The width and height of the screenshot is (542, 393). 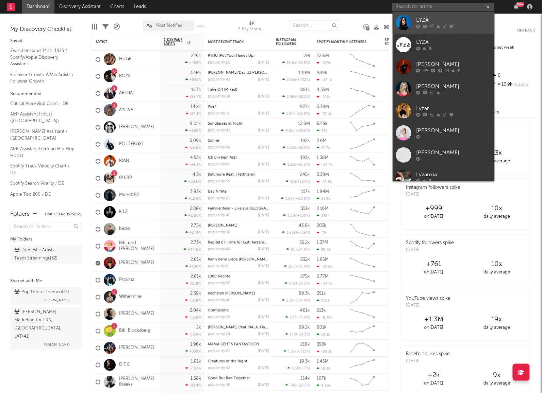 I want to click on div: Lyzanxia, so click(x=454, y=175).